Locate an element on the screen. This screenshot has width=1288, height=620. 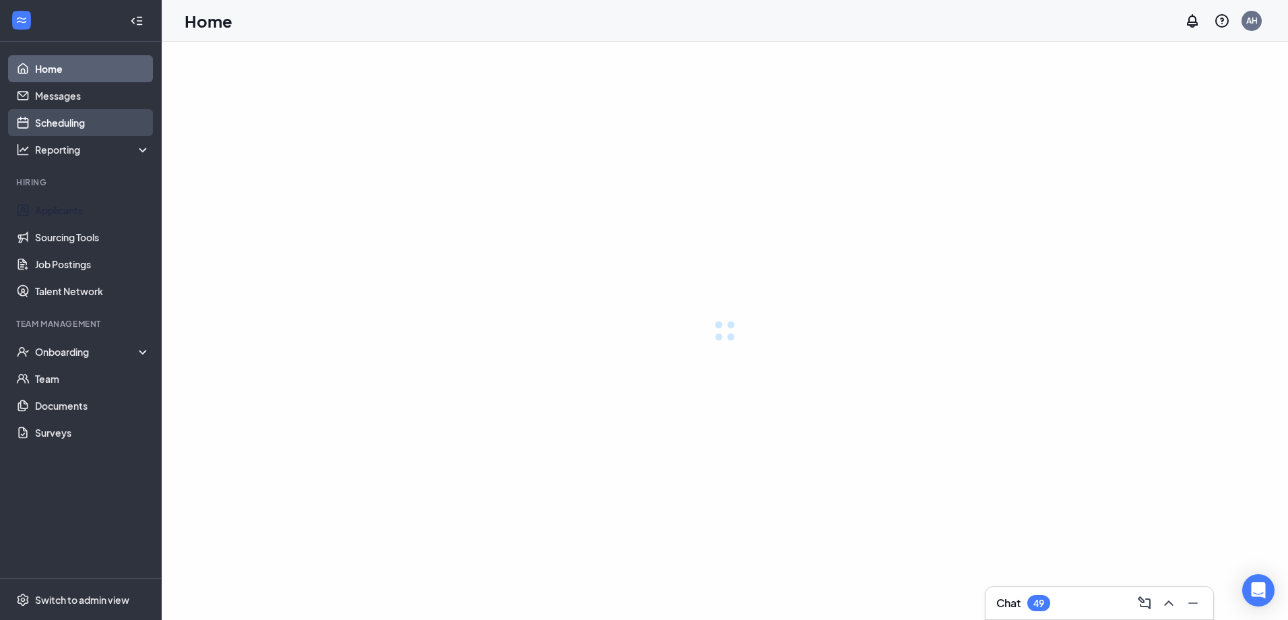
div: Hiring is located at coordinates (82, 182).